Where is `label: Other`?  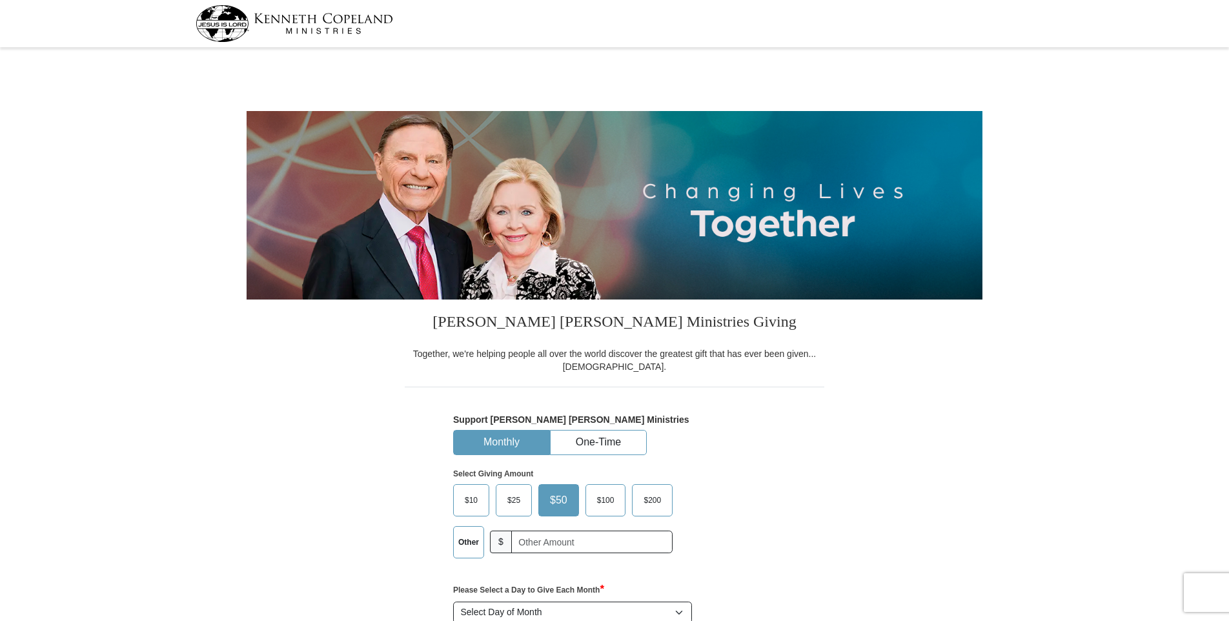
label: Other is located at coordinates (469, 542).